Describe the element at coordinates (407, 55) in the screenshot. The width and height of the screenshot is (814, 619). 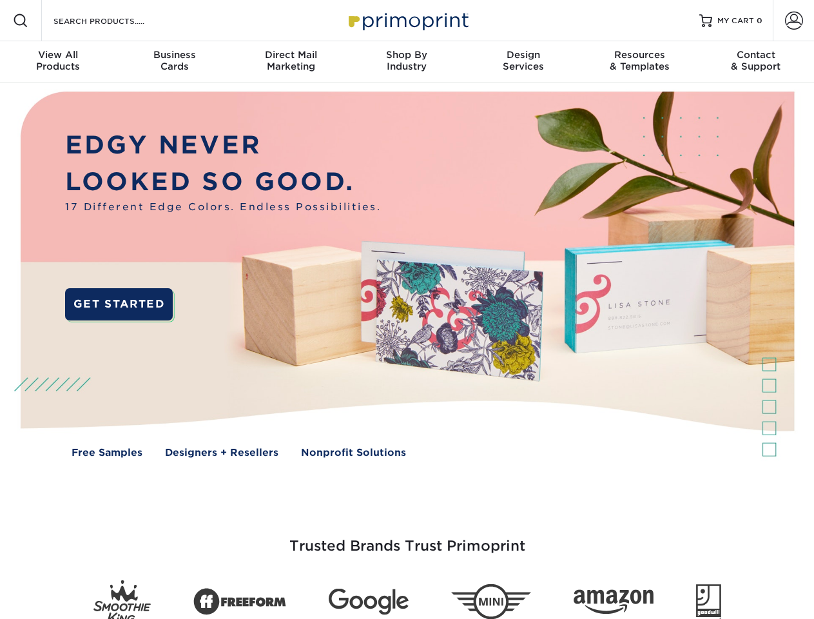
I see `span: Shop By` at that location.